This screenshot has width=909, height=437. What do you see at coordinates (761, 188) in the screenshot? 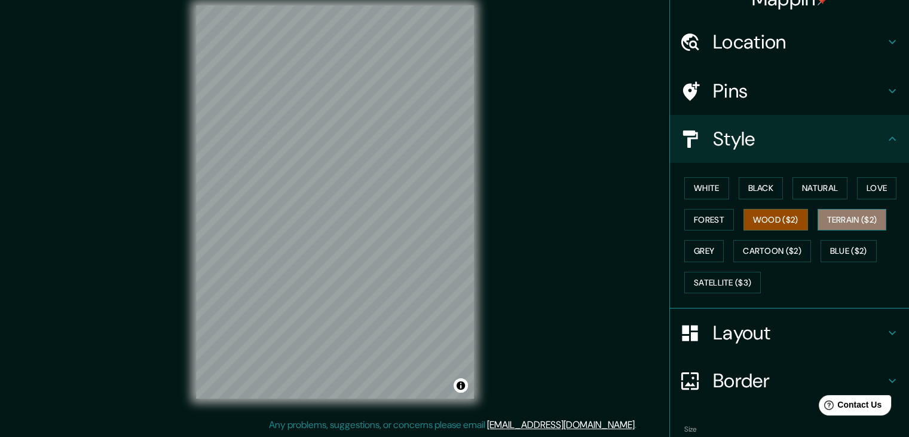
I see `button: Black` at bounding box center [761, 188].